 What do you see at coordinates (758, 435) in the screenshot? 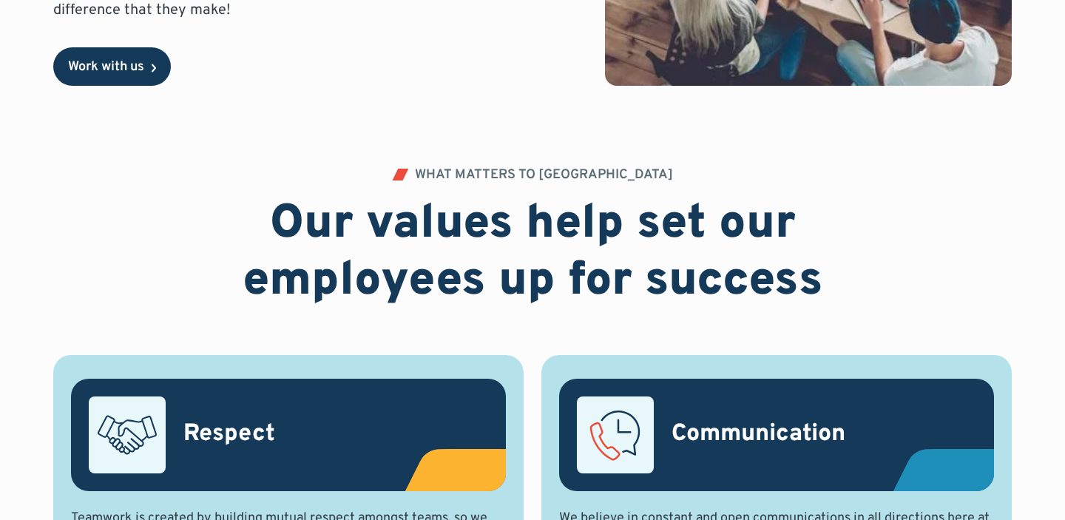
I see `h3: Communication` at bounding box center [758, 435].